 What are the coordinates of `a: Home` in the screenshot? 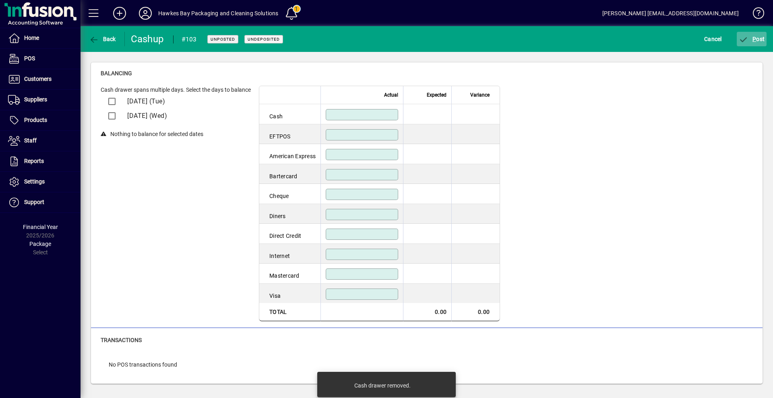 It's located at (42, 38).